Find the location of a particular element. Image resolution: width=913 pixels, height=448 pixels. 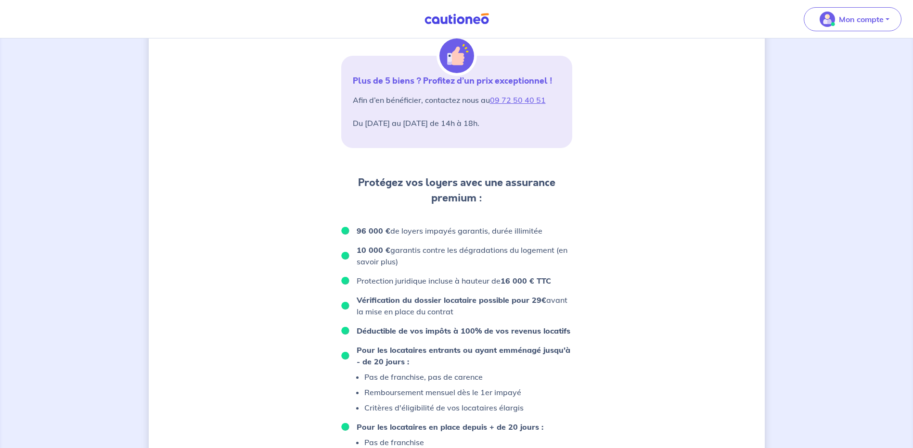

p: Pas de franchise is located at coordinates (468, 443).